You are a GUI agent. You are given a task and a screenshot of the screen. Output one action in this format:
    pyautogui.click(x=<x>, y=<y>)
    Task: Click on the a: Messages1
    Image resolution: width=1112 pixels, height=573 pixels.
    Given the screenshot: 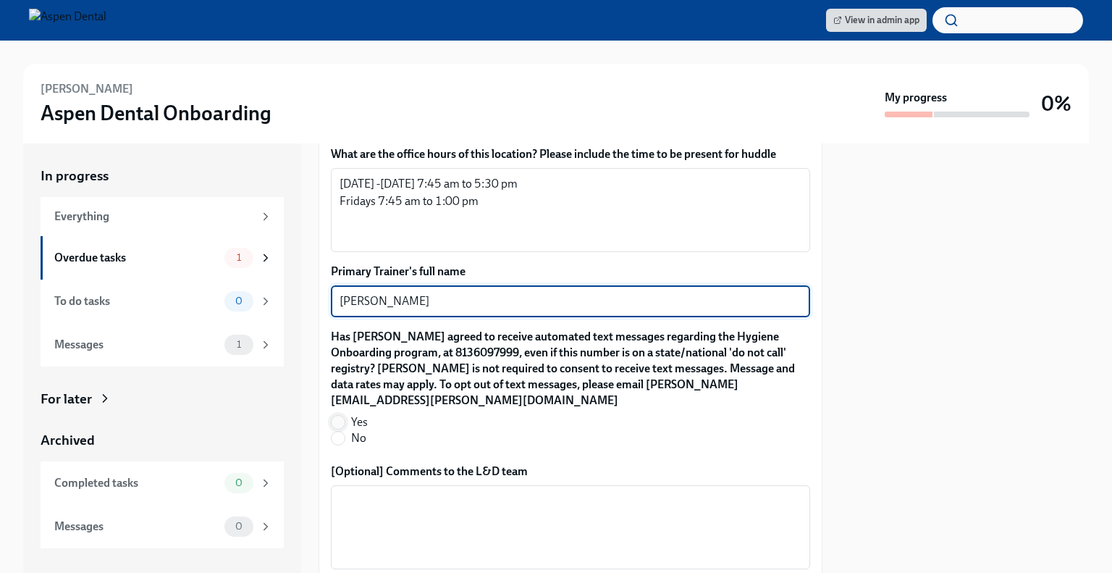 What is the action you would take?
    pyautogui.click(x=162, y=345)
    